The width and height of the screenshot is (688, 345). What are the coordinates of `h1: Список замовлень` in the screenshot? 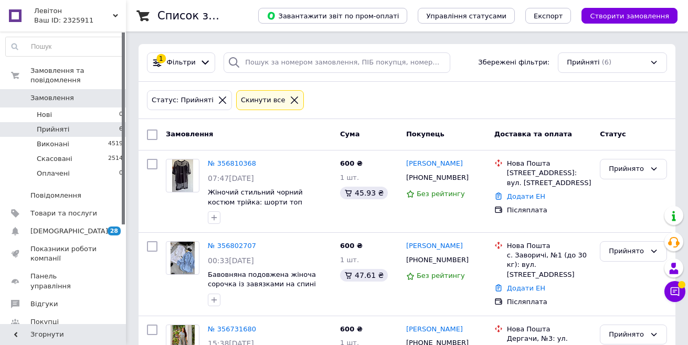 It's located at (210, 16).